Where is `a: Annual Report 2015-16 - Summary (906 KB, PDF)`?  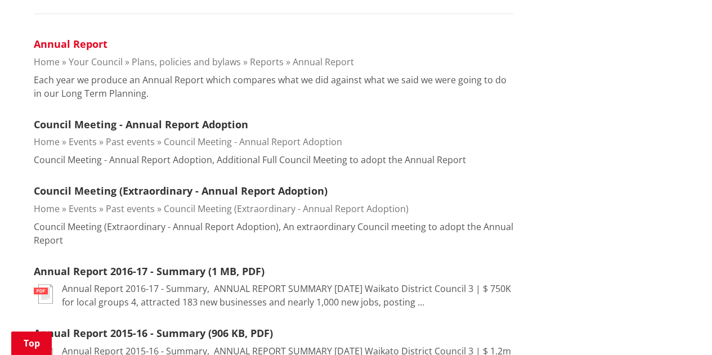
a: Annual Report 2015-16 - Summary (906 KB, PDF) is located at coordinates (153, 333).